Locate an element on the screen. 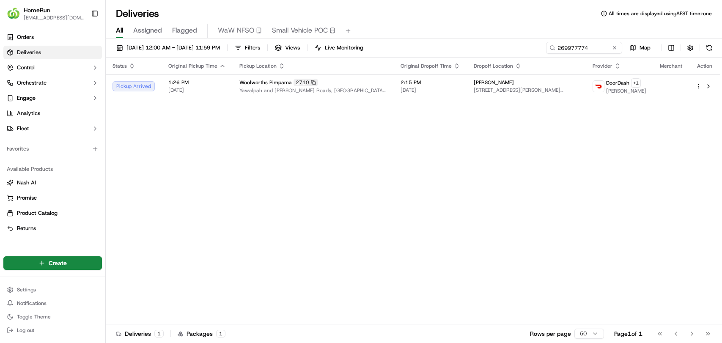  span: DoorDash is located at coordinates (618, 83).